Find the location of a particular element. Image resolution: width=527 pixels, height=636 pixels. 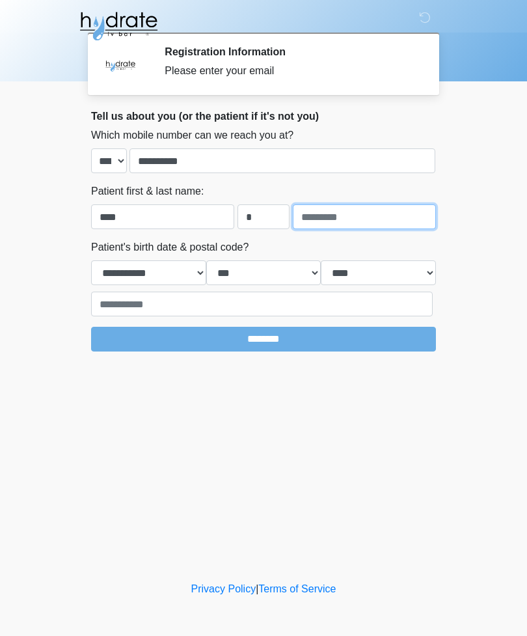

label: Patient's birth date & postal code? is located at coordinates (170, 247).